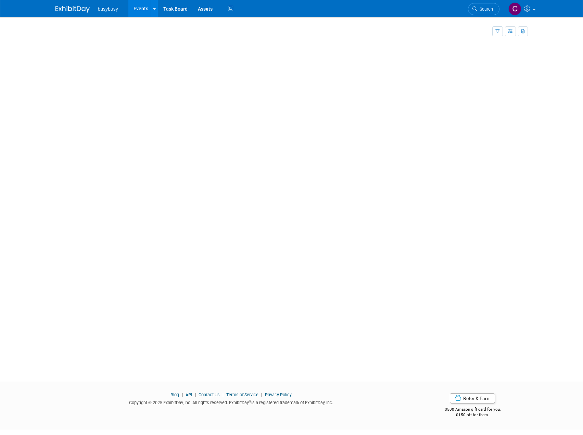  I want to click on span: Search, so click(485, 9).